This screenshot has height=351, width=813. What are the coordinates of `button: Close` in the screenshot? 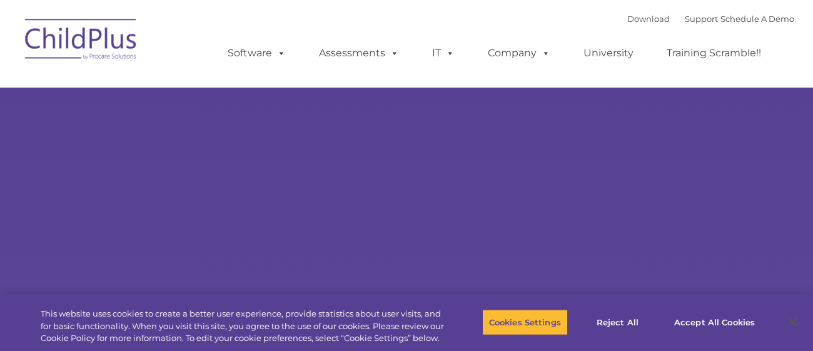 It's located at (793, 322).